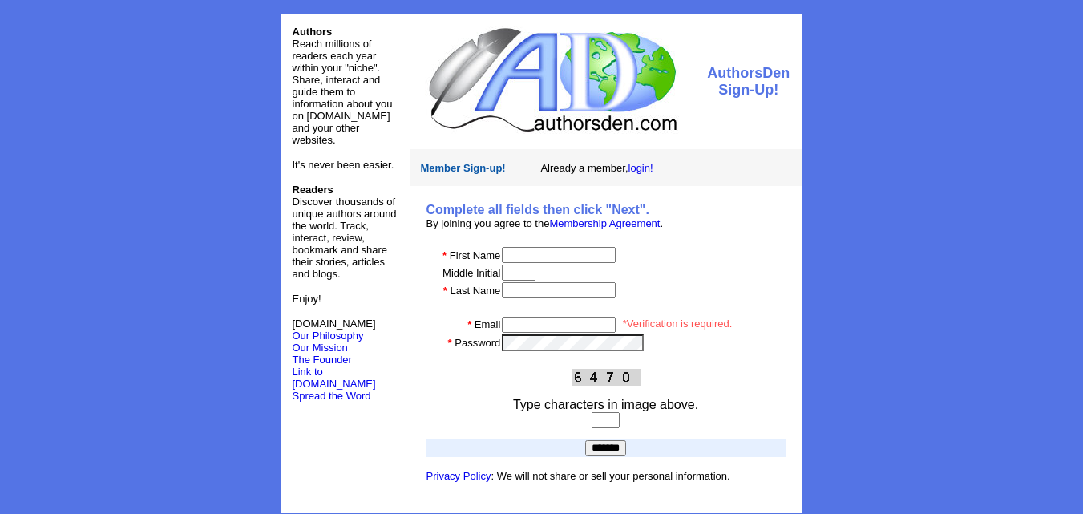 Image resolution: width=1083 pixels, height=514 pixels. I want to click on font: It's never been easier., so click(343, 164).